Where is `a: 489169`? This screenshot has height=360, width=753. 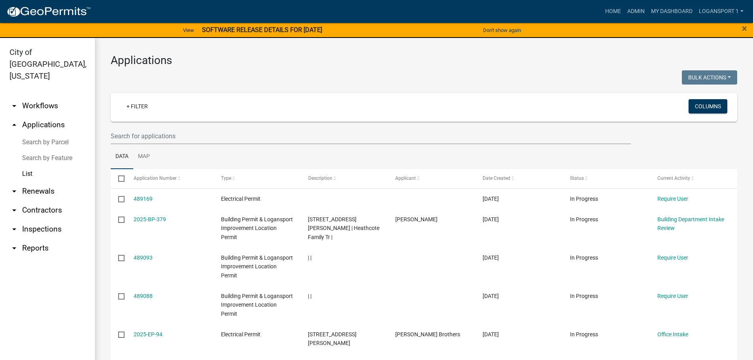 a: 489169 is located at coordinates (143, 199).